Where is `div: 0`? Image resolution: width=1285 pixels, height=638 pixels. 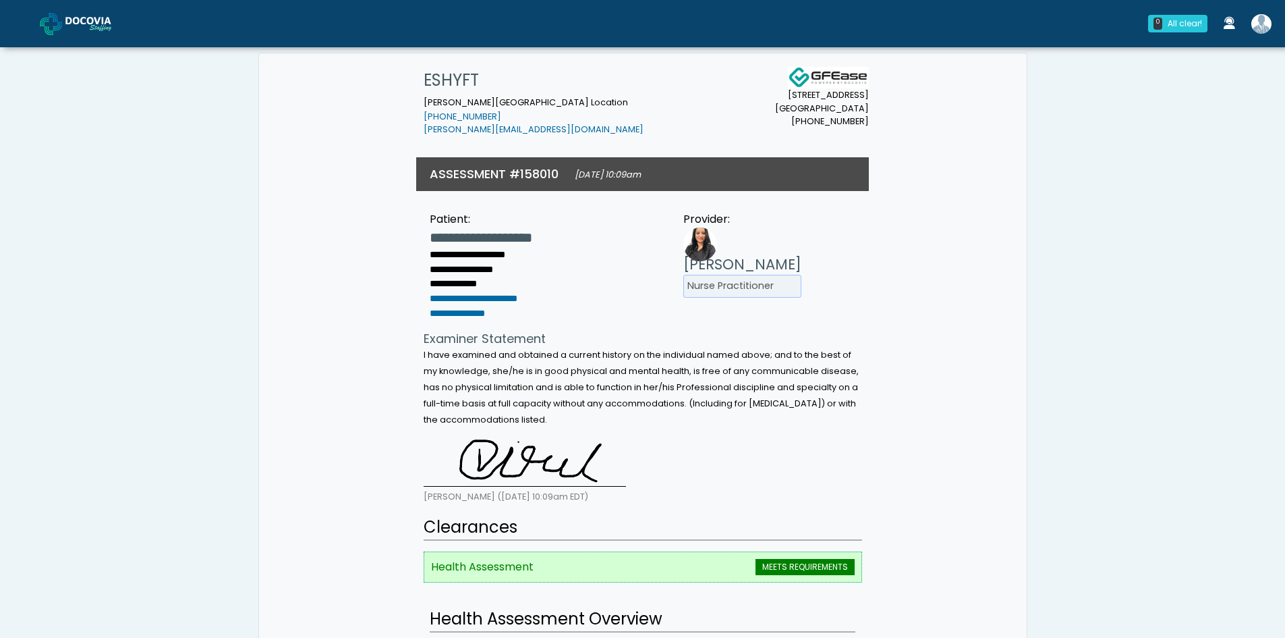 div: 0 is located at coordinates (1158, 24).